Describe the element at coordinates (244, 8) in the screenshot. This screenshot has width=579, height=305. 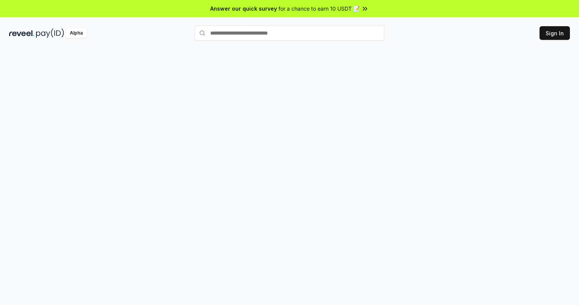
I see `span: Answer our quick survey` at that location.